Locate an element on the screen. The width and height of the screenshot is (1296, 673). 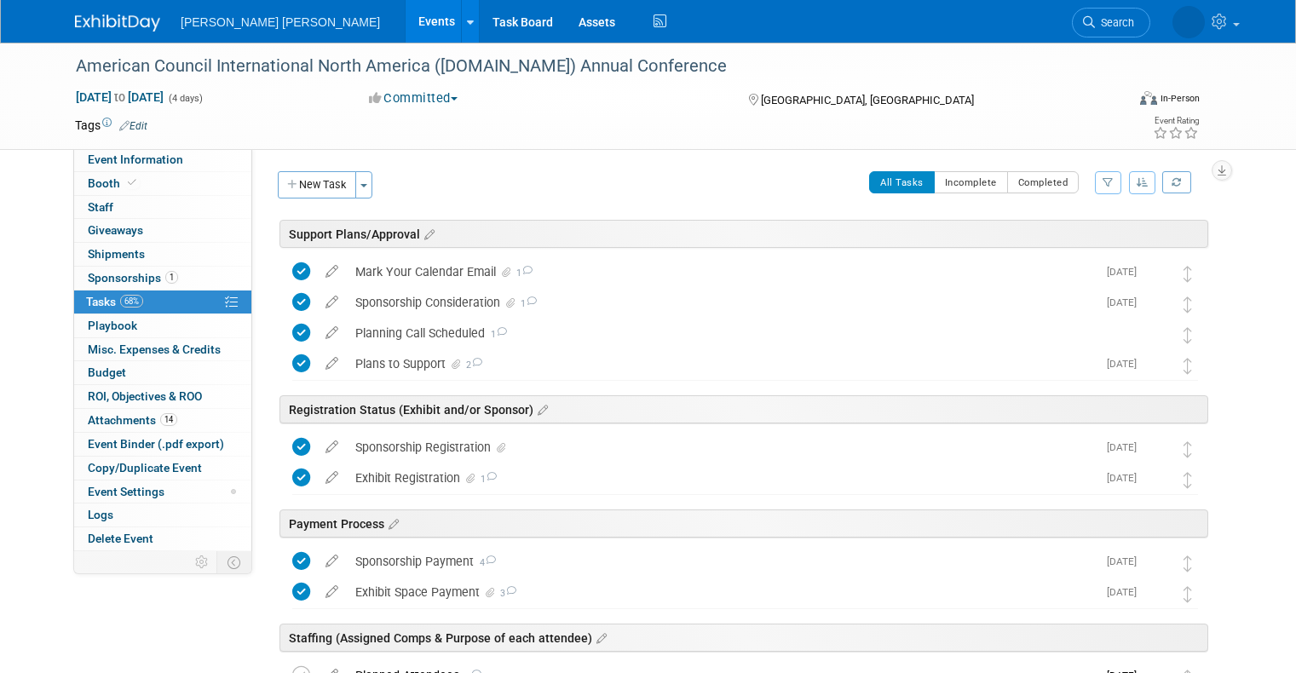
div: Sponsorship Payment is located at coordinates (722, 562).